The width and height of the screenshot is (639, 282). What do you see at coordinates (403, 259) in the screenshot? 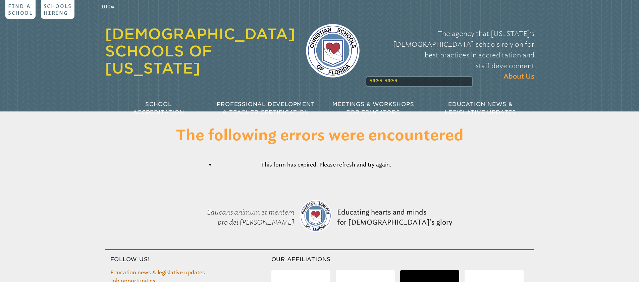
I see `h3: Our Affiliations` at bounding box center [403, 259].